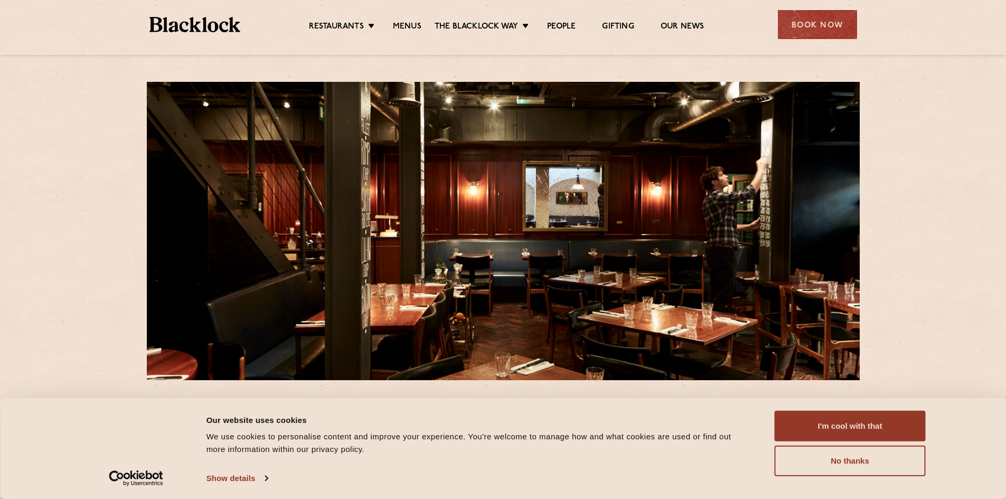 The image size is (1006, 499). Describe the element at coordinates (850, 461) in the screenshot. I see `button: No thanks` at that location.